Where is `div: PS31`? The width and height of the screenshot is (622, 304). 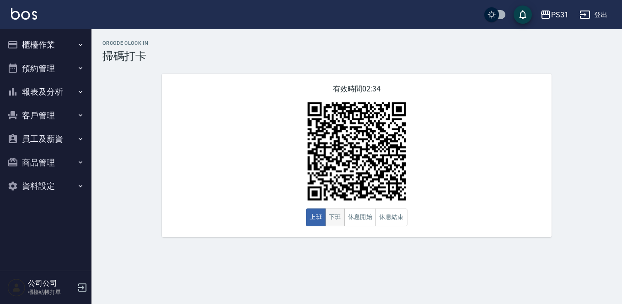 div: PS31 is located at coordinates (560, 15).